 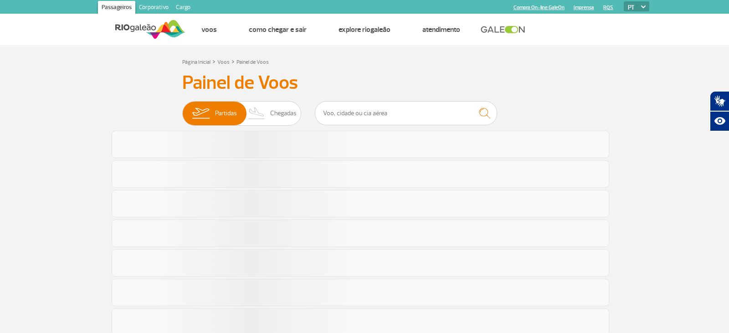 What do you see at coordinates (196, 62) in the screenshot?
I see `a: Página Inicial` at bounding box center [196, 62].